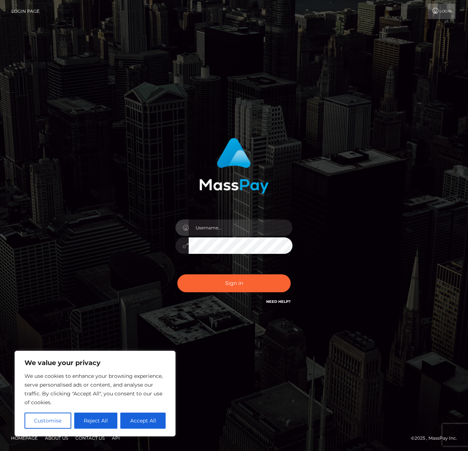 The width and height of the screenshot is (468, 451). Describe the element at coordinates (96, 420) in the screenshot. I see `button: Reject All` at that location.